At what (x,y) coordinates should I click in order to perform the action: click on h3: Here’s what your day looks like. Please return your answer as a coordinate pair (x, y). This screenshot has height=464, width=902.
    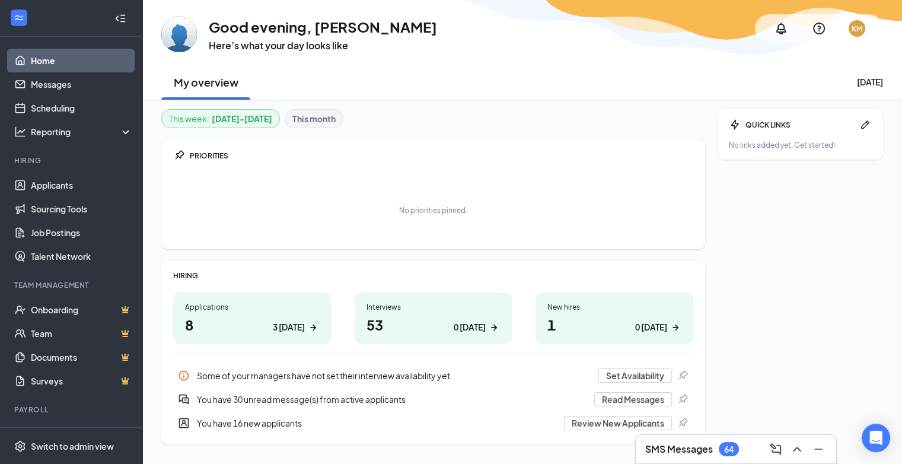
    Looking at the image, I should click on (323, 46).